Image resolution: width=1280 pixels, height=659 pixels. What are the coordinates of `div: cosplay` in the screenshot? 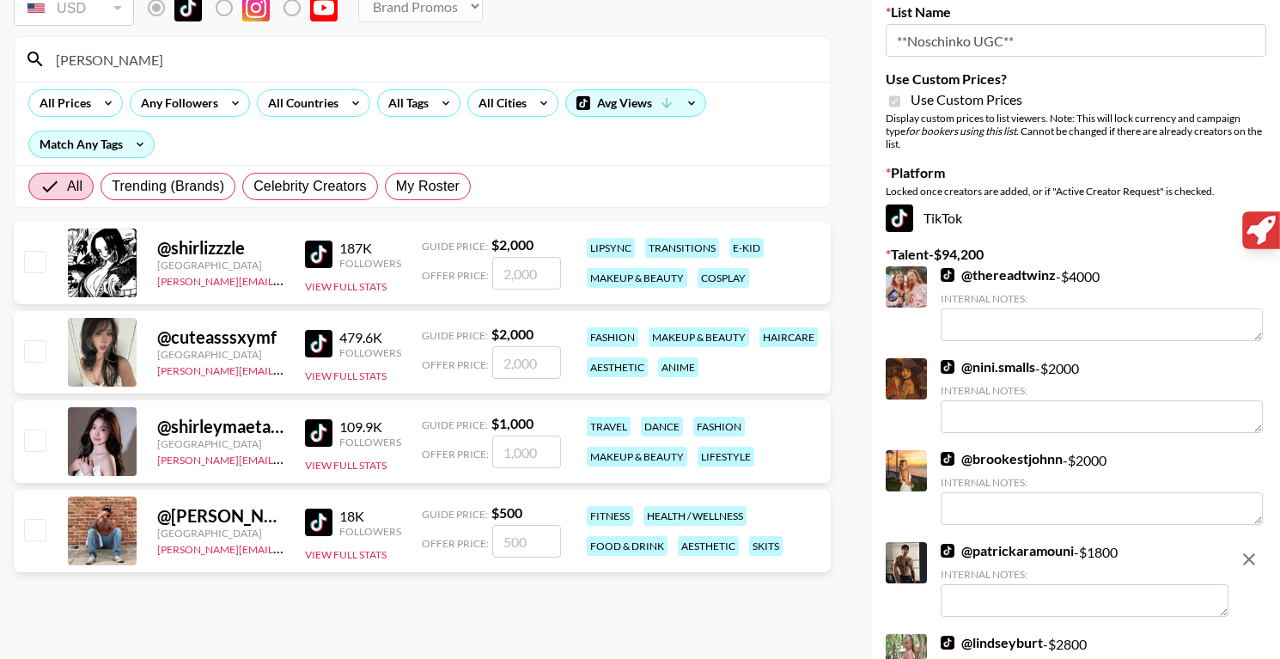 It's located at (724, 278).